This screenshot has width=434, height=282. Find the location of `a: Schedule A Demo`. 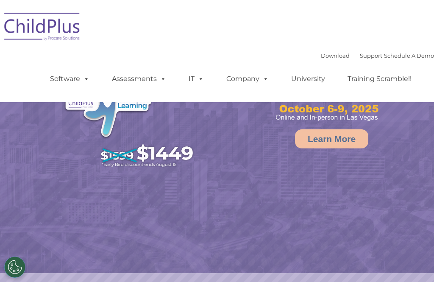

a: Schedule A Demo is located at coordinates (409, 56).